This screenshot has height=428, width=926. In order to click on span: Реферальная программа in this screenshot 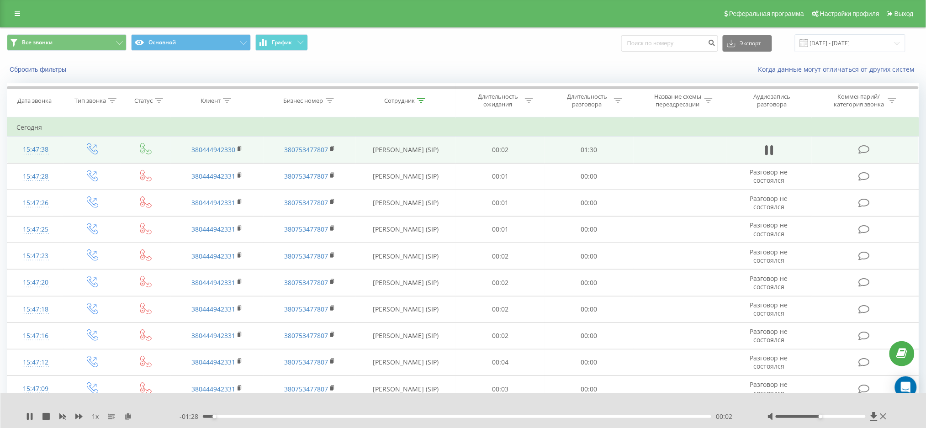, I will do `click(767, 14)`.